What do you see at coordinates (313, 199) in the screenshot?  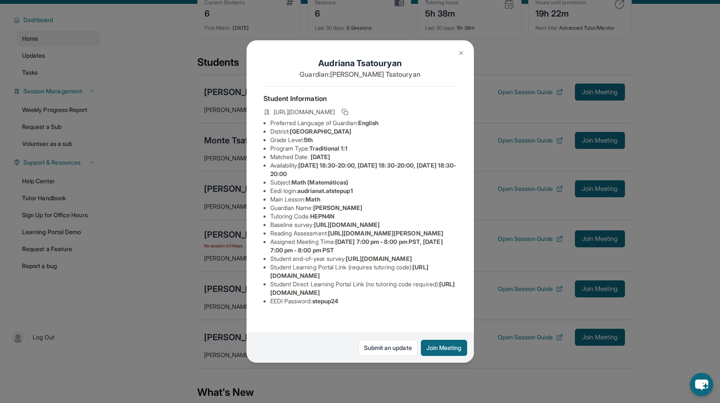 I see `span: Math` at bounding box center [313, 199].